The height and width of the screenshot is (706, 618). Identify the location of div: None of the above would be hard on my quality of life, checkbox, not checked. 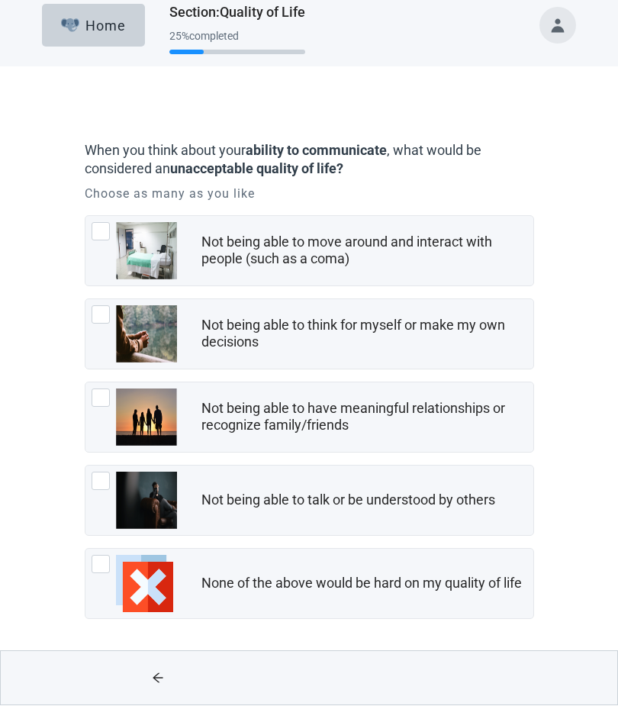
(309, 584).